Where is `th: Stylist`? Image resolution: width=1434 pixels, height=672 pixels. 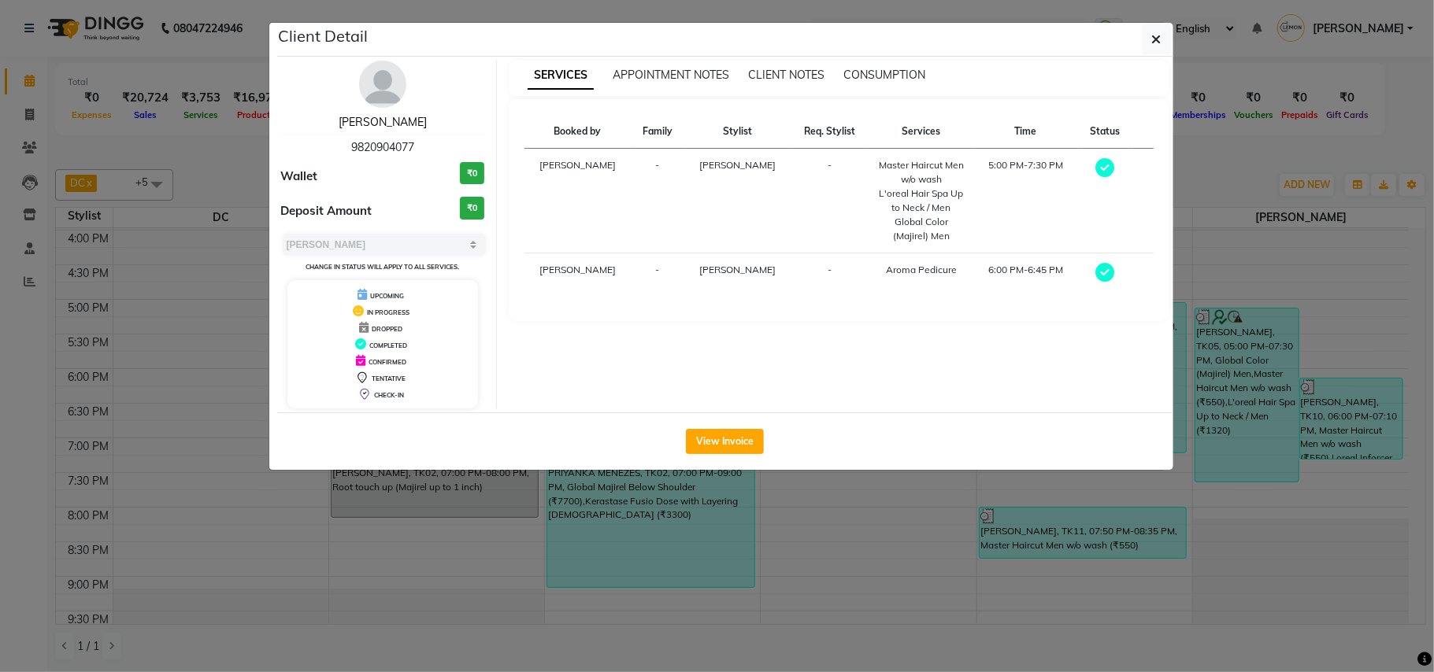
th: Stylist is located at coordinates (738, 131).